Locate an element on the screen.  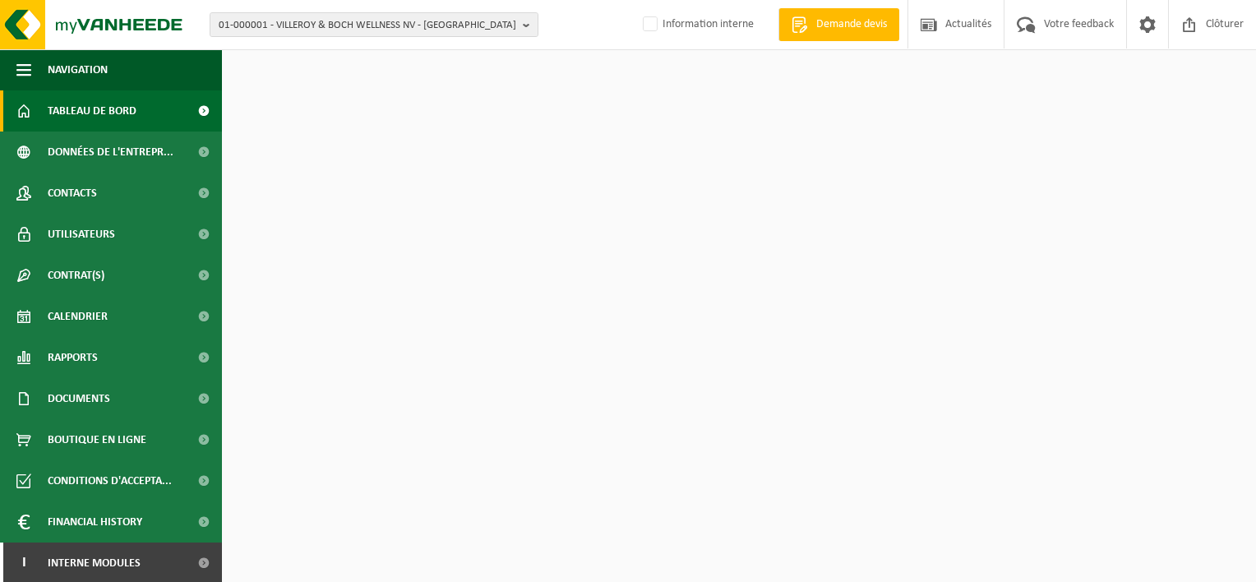
span: Tableau de bord is located at coordinates (92, 111).